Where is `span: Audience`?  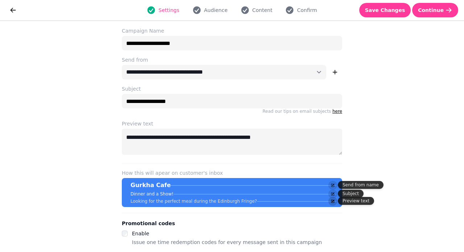
span: Audience is located at coordinates (216, 10).